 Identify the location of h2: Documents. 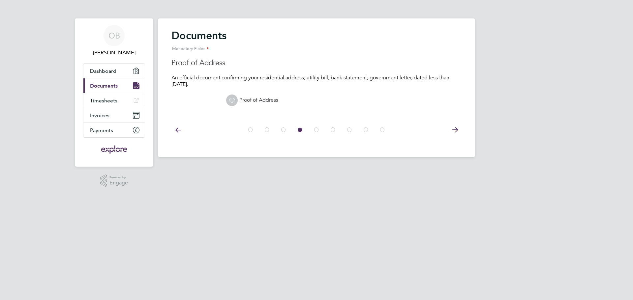
(316, 42).